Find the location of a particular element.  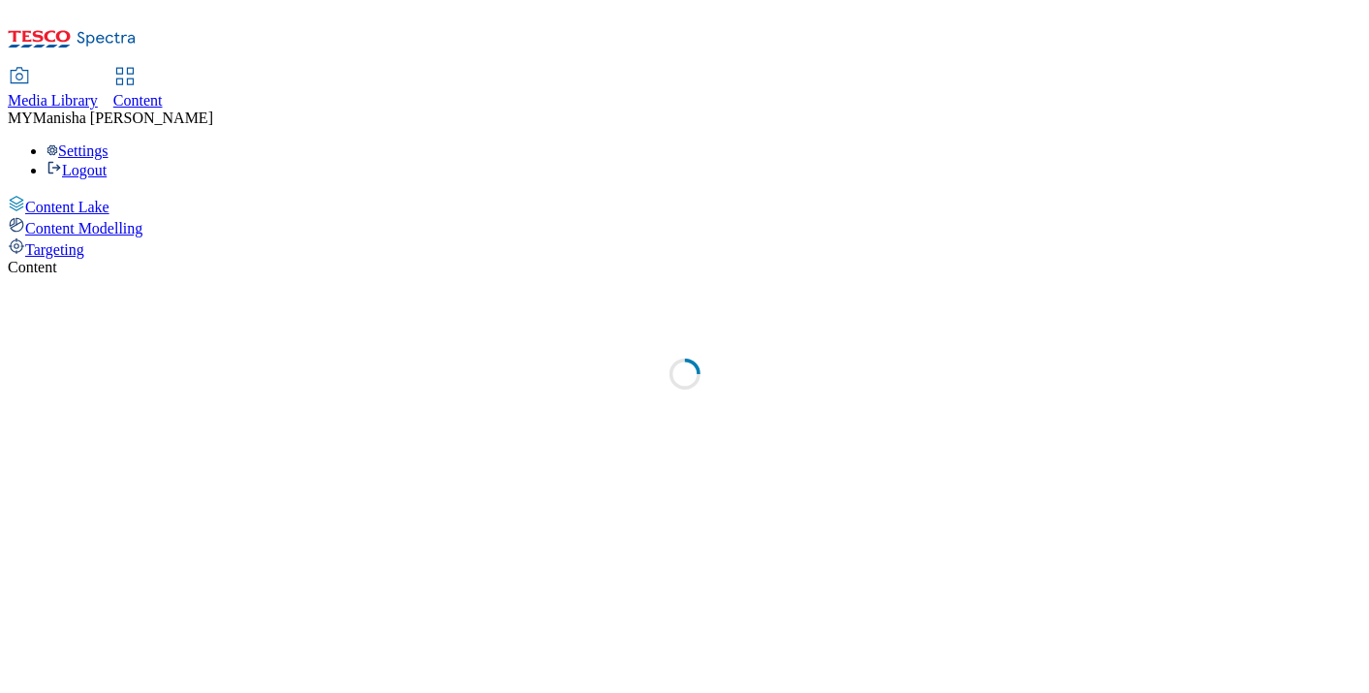

a: Media Library is located at coordinates (52, 89).